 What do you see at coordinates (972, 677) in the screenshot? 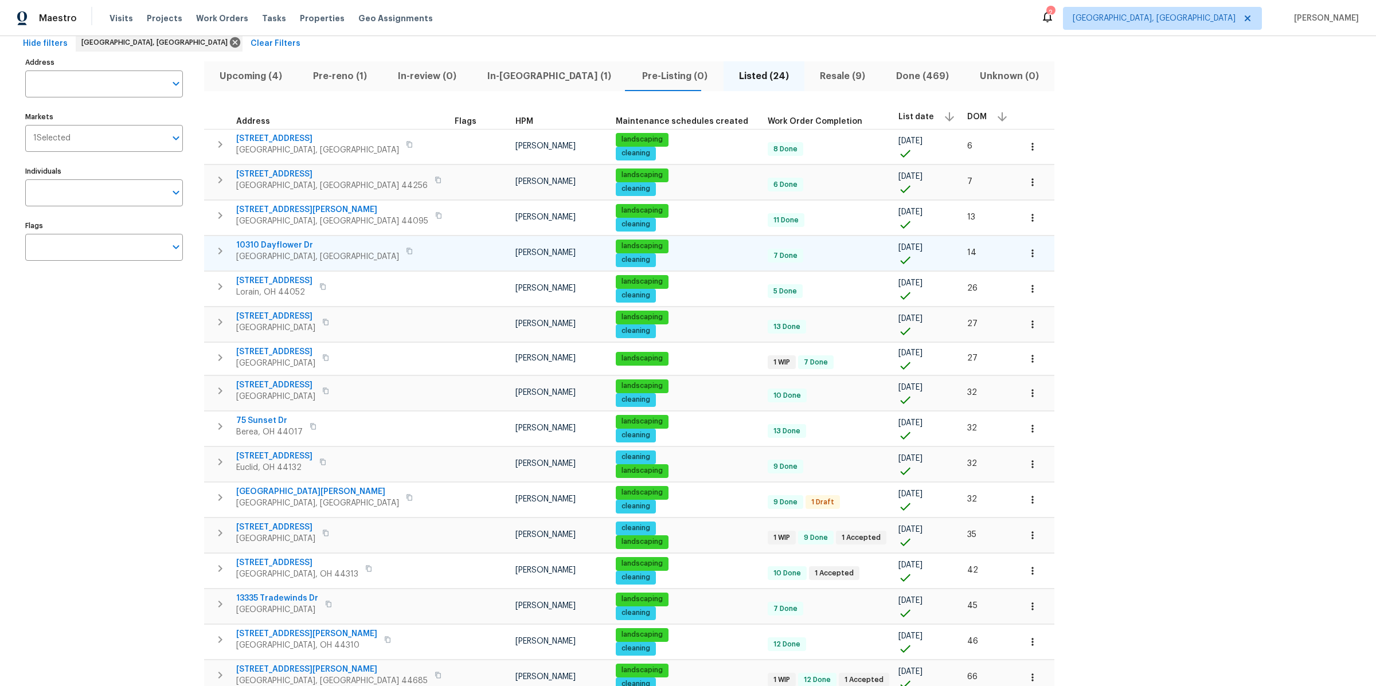
I see `span: 66` at bounding box center [972, 677].